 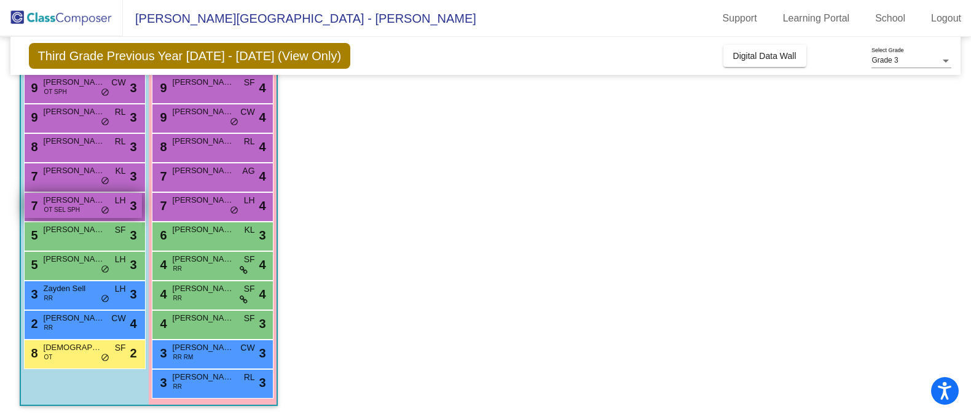 What do you see at coordinates (885, 60) in the screenshot?
I see `span: Grade 3` at bounding box center [885, 60].